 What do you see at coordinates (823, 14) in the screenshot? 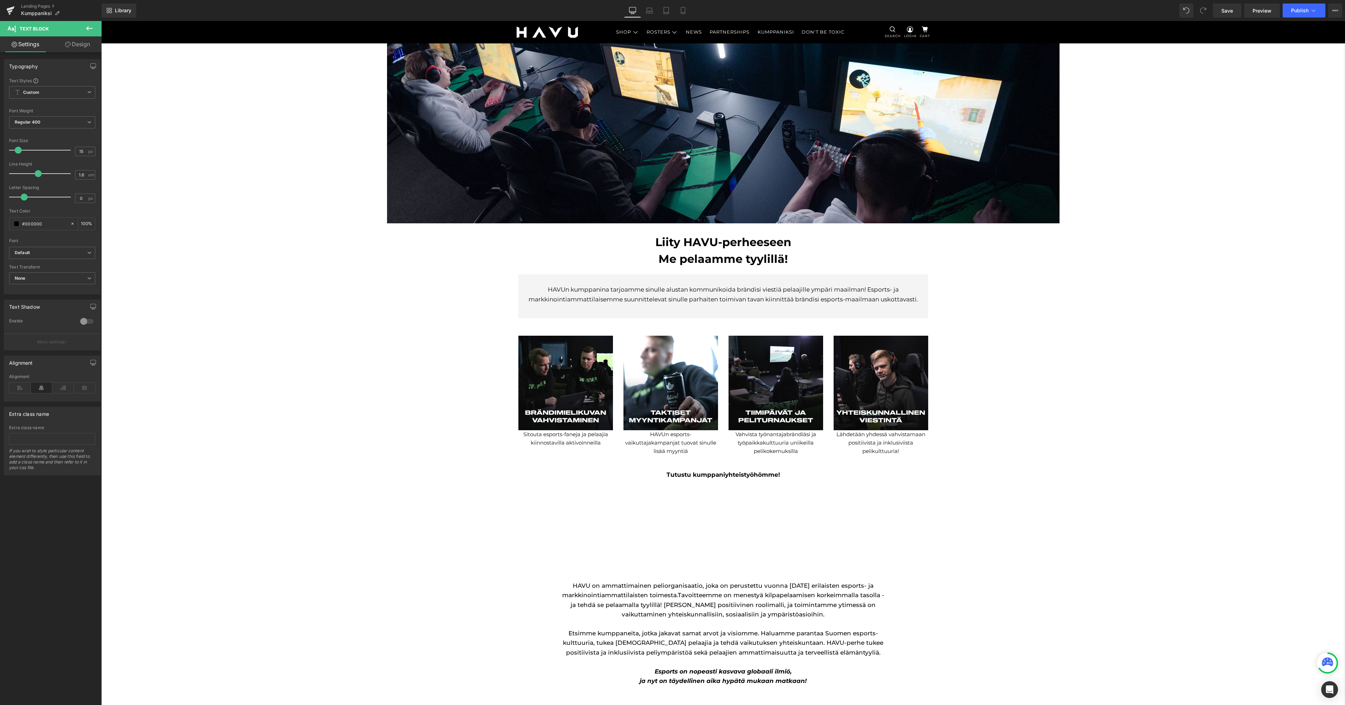
I see `span: Cart` at bounding box center [823, 14].